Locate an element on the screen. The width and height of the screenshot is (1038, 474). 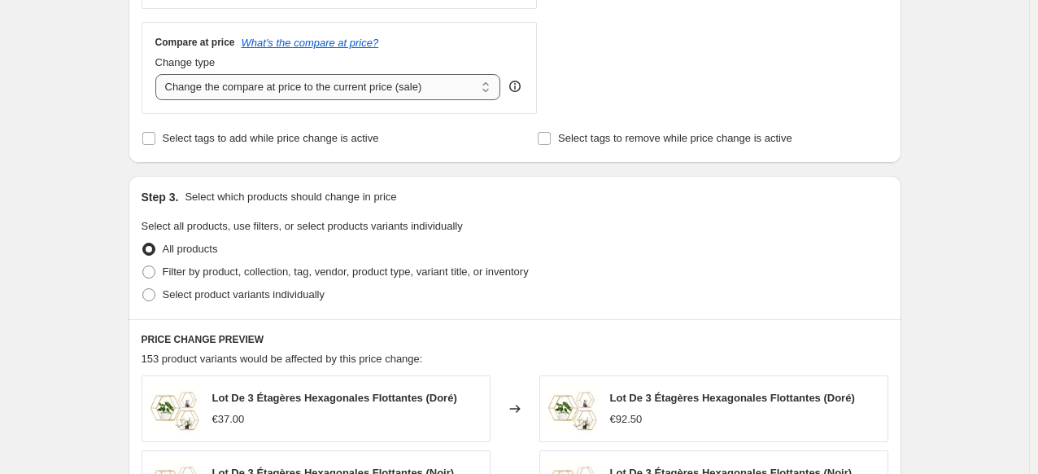
h3: Compare at price is located at coordinates (195, 42).